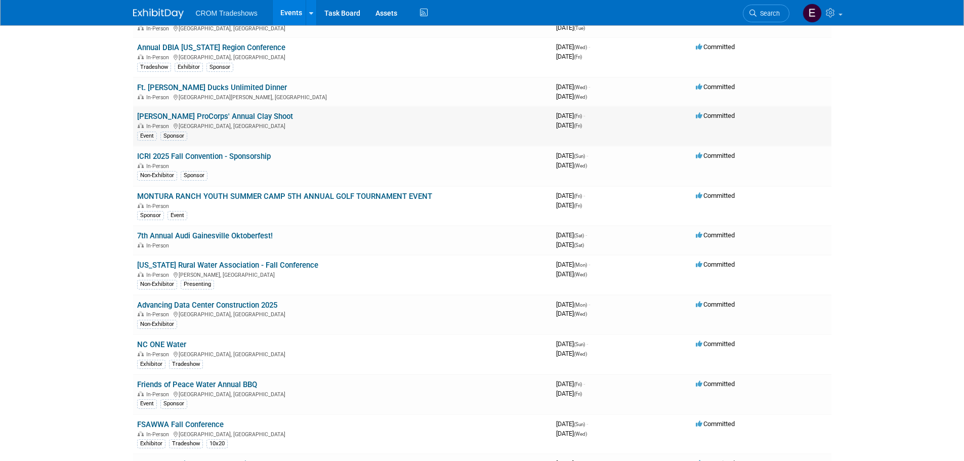  What do you see at coordinates (217, 444) in the screenshot?
I see `div: 10x20` at bounding box center [217, 444].